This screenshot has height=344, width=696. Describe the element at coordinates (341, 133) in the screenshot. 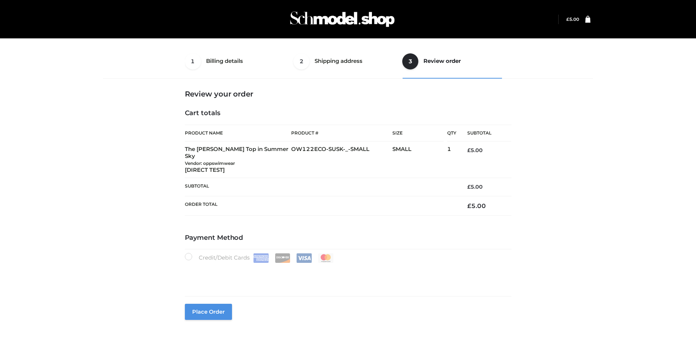

I see `th: Product #` at that location.